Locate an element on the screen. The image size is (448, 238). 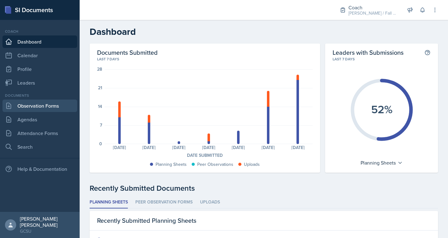
div: Documents is located at coordinates (40, 96).